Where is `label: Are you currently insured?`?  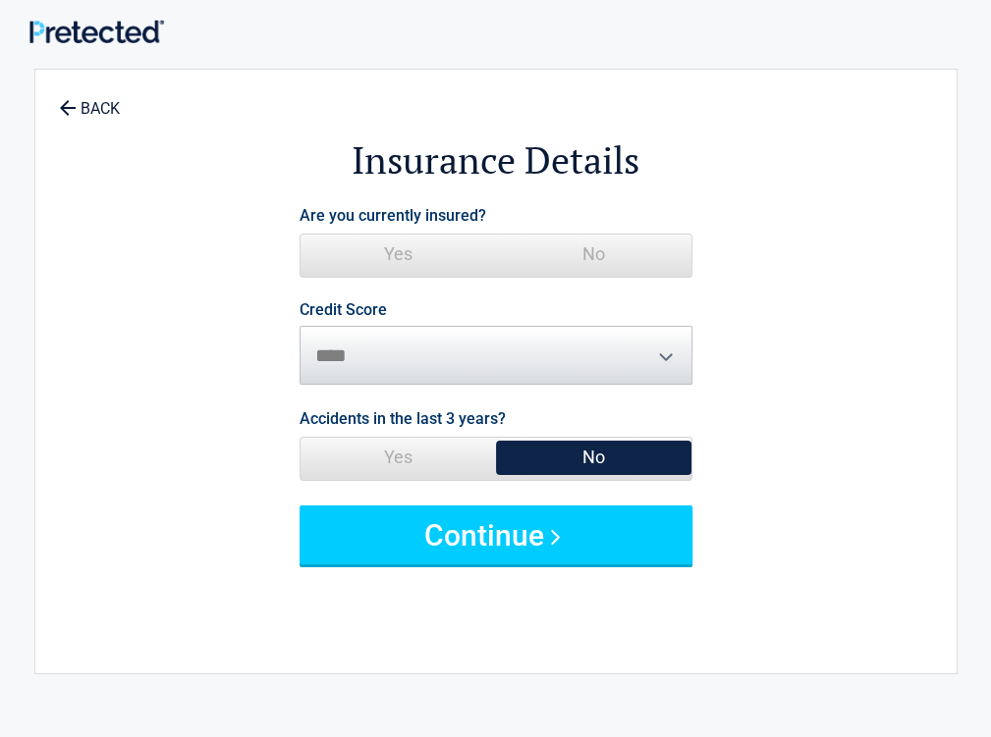 label: Are you currently insured? is located at coordinates (393, 215).